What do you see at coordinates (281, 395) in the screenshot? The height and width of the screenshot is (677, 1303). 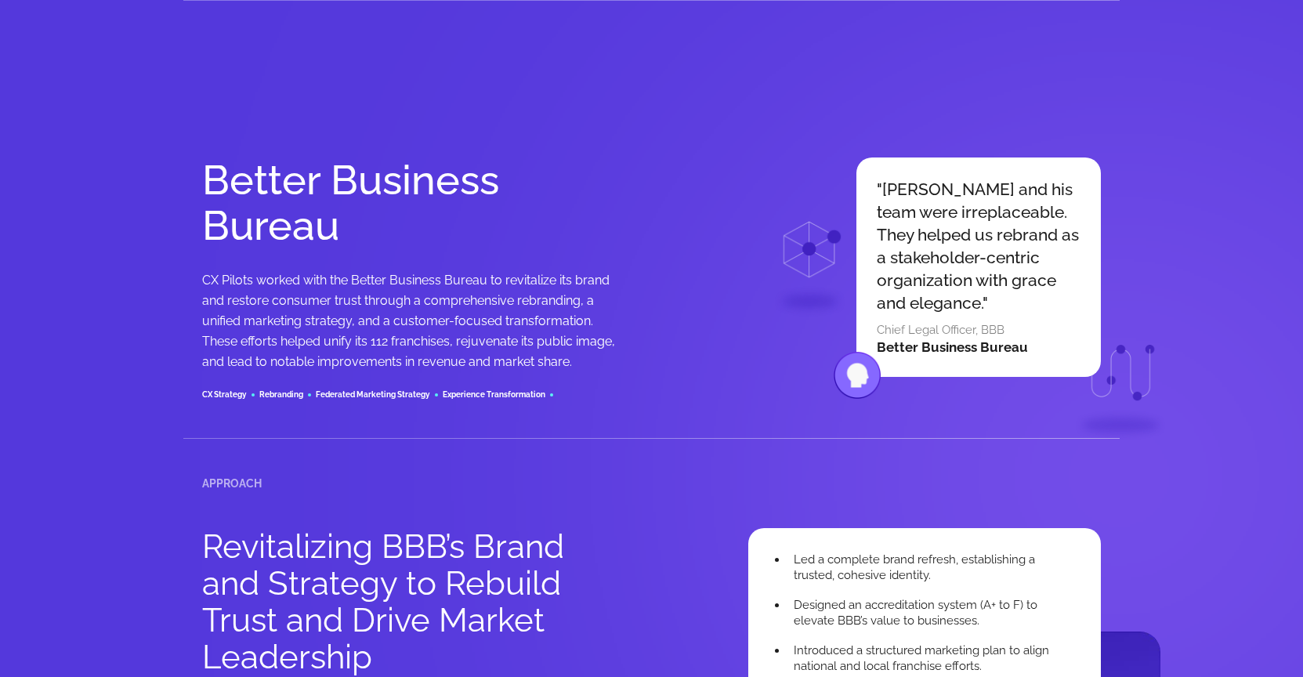 I see `div: Rebranding` at bounding box center [281, 395].